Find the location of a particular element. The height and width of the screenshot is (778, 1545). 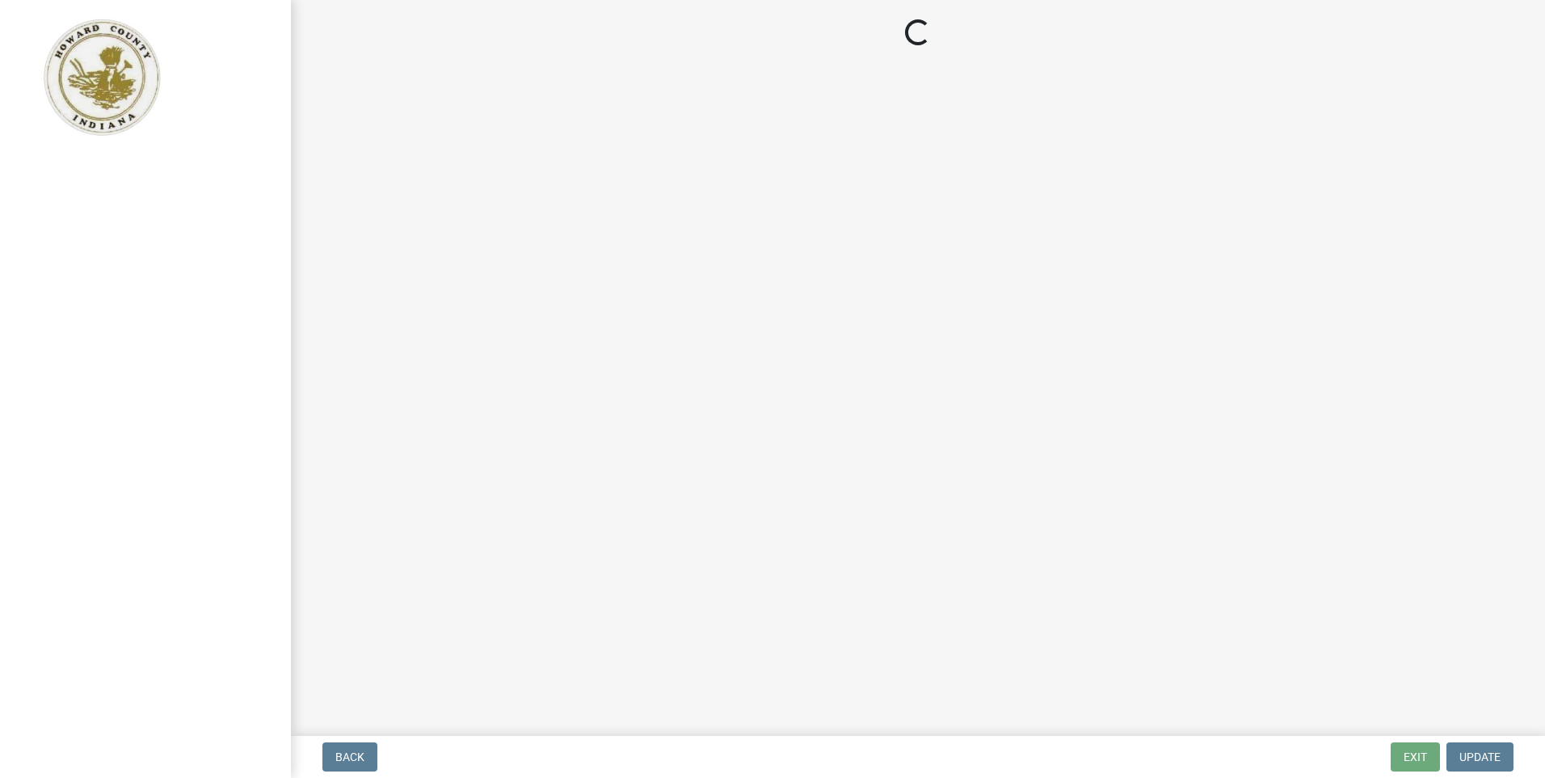

img: Howard County, Indiana is located at coordinates (101, 78).